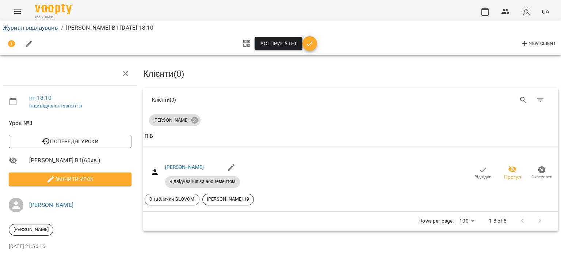 The image size is (561, 254). What do you see at coordinates (538, 44) in the screenshot?
I see `button: New Client` at bounding box center [538, 44].